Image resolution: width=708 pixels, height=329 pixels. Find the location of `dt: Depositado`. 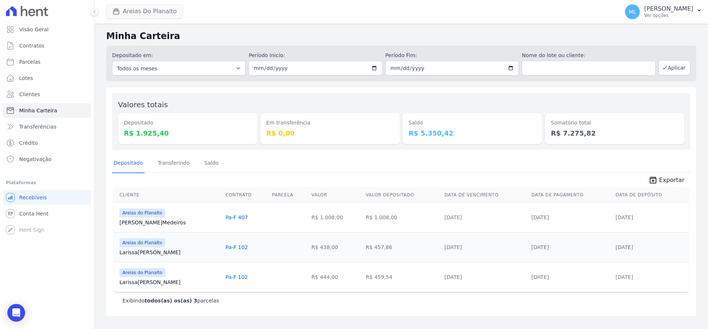

dt: Depositado is located at coordinates (188, 123).